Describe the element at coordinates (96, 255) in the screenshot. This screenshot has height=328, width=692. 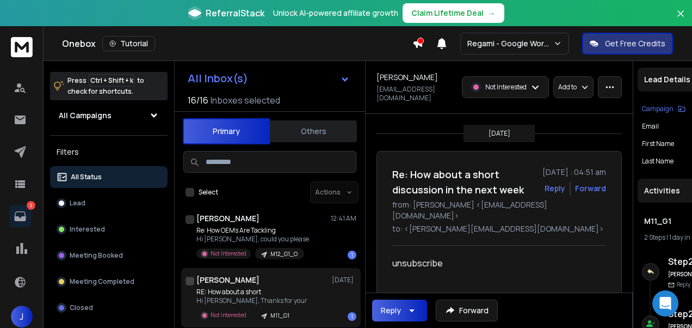
I see `p: Meeting Booked` at that location.